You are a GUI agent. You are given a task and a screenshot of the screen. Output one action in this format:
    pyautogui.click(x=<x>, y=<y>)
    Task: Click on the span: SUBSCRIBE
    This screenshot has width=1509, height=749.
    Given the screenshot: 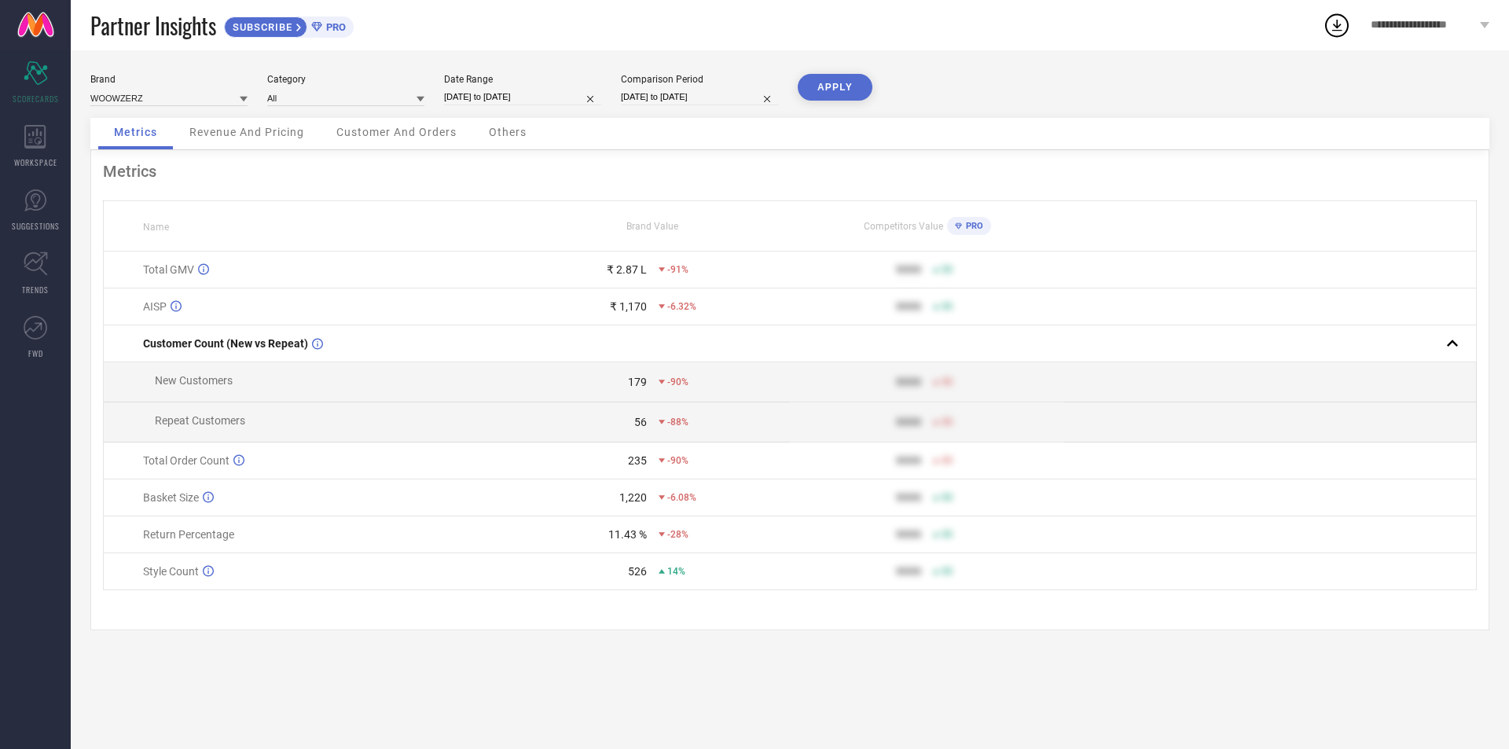 What is the action you would take?
    pyautogui.click(x=260, y=27)
    